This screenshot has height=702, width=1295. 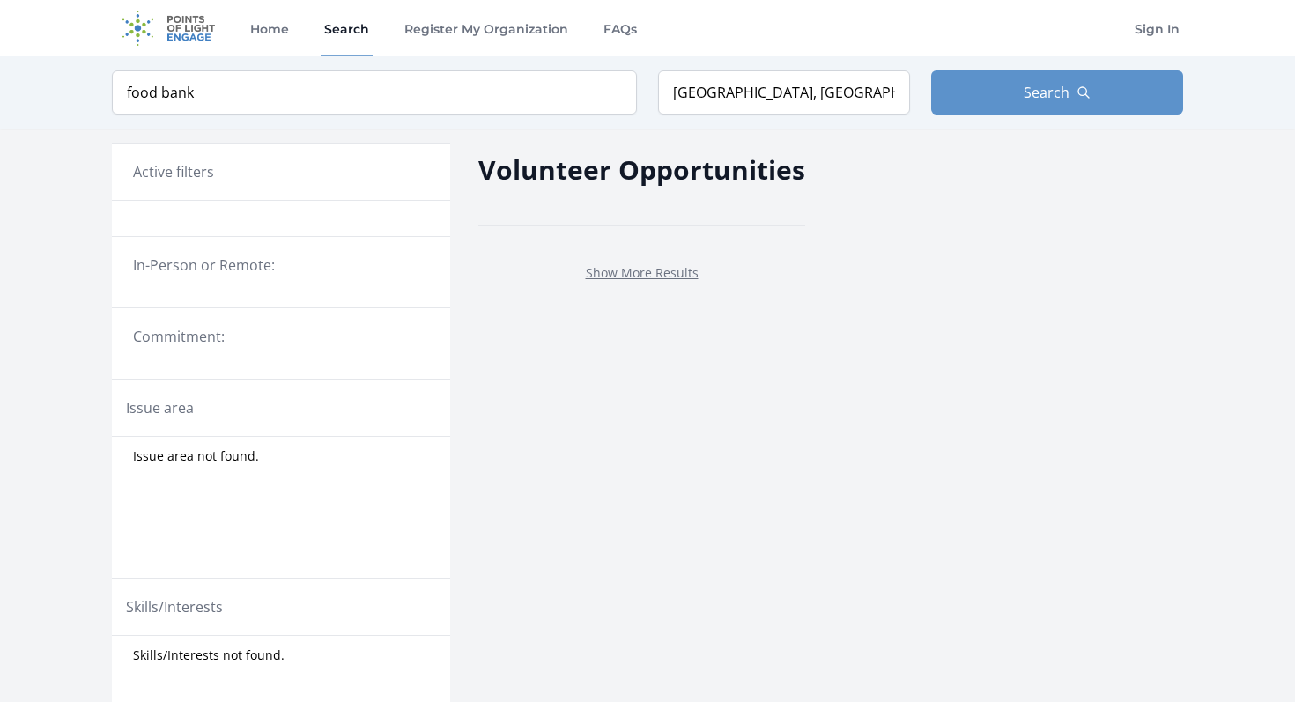 What do you see at coordinates (281, 337) in the screenshot?
I see `legend: Commitment:` at bounding box center [281, 337].